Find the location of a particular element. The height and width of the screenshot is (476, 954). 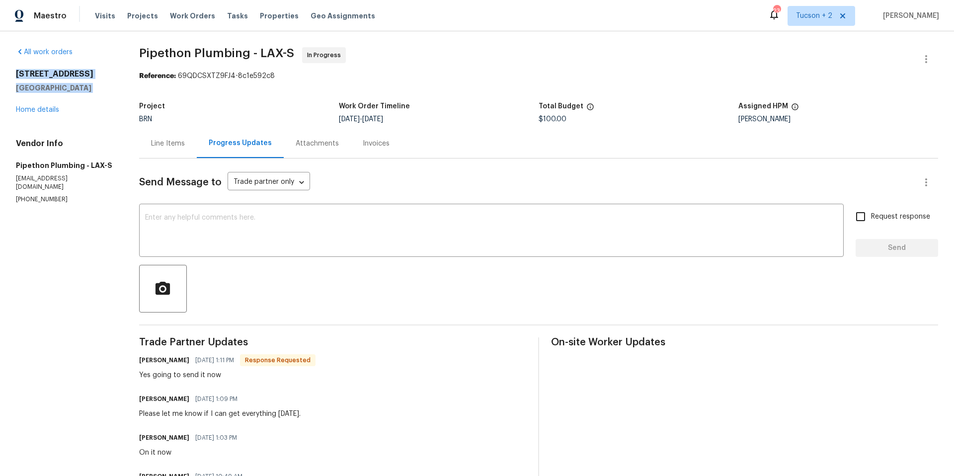

span: Work Orders is located at coordinates (192, 16).